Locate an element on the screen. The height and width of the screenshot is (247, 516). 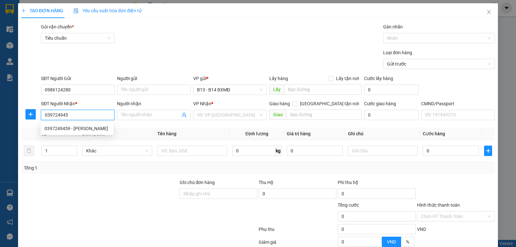
label: Cước giao hàng is located at coordinates (380, 104).